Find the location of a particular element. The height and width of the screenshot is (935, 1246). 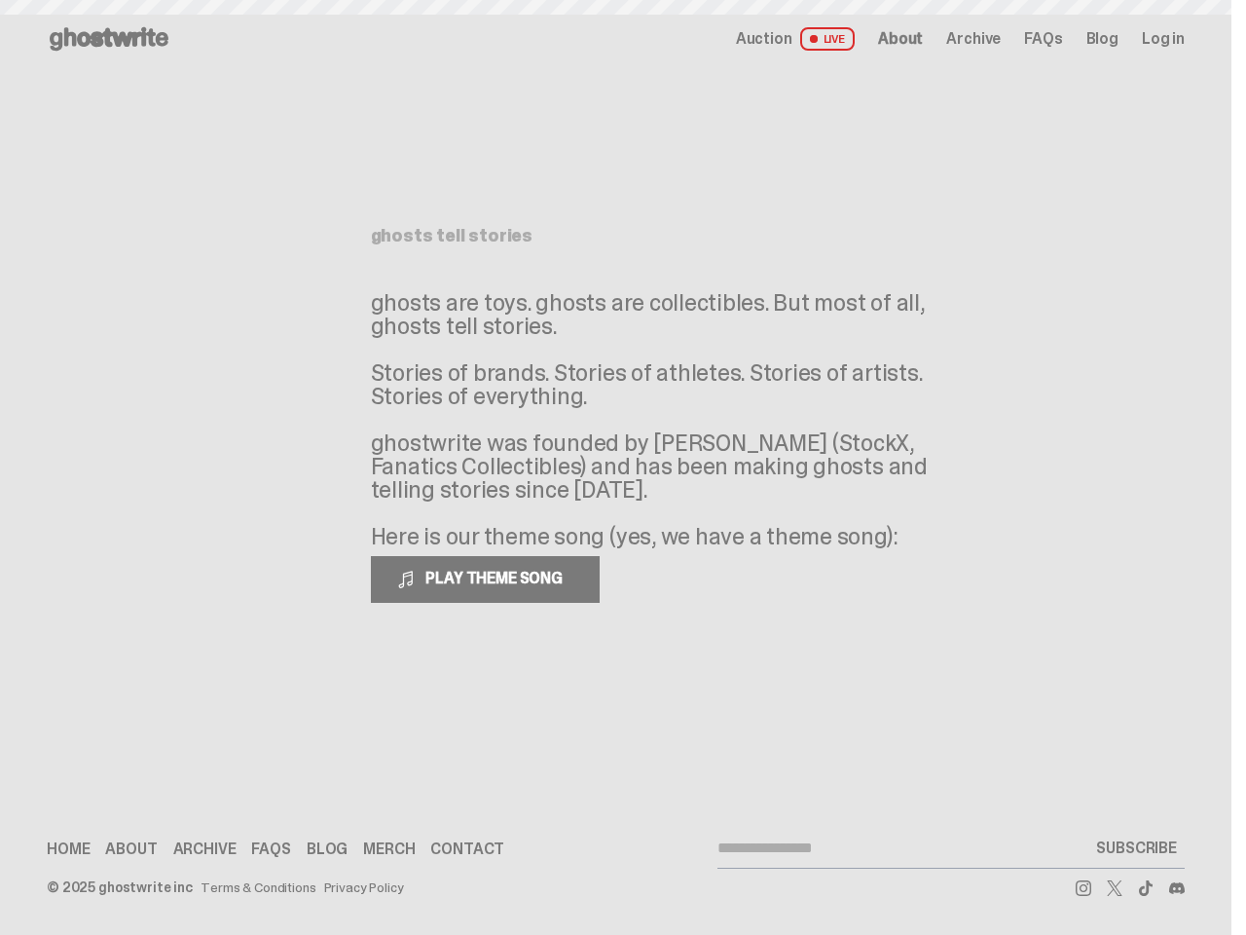

span: Archive is located at coordinates (974, 39).